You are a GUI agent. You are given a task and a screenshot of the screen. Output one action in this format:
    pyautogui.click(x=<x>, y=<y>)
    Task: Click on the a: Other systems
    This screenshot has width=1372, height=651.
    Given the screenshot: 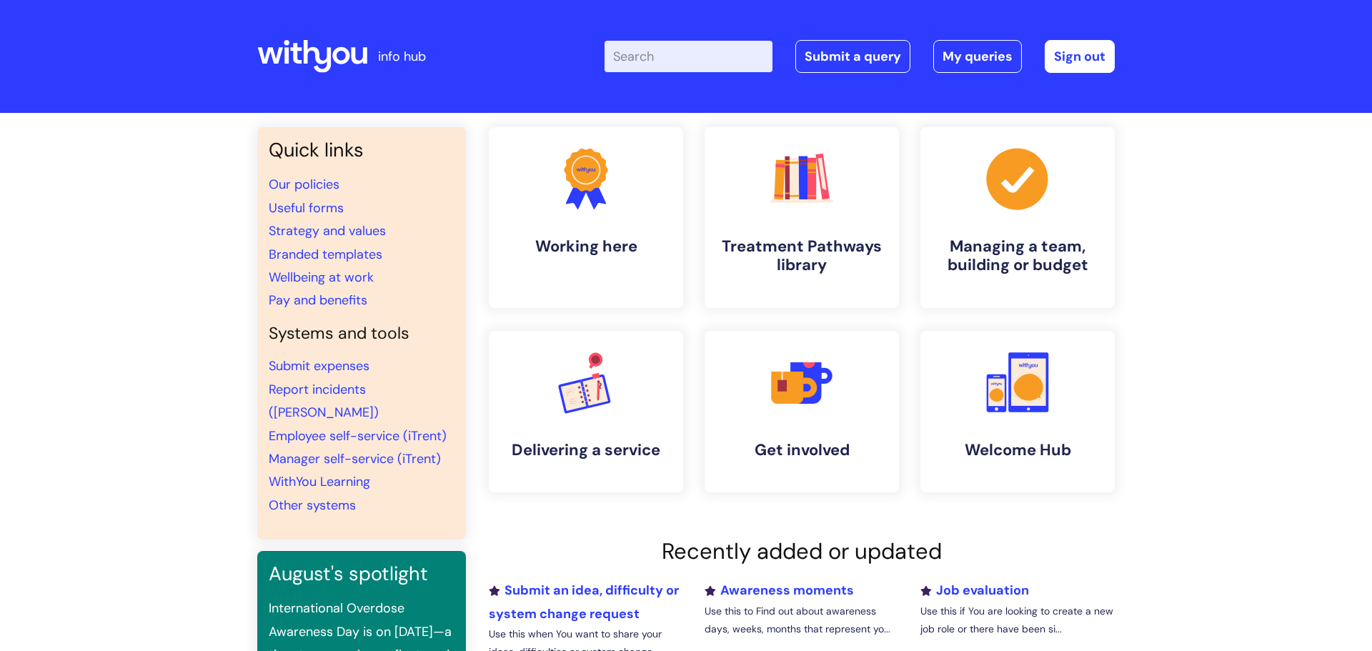 What is the action you would take?
    pyautogui.click(x=312, y=505)
    